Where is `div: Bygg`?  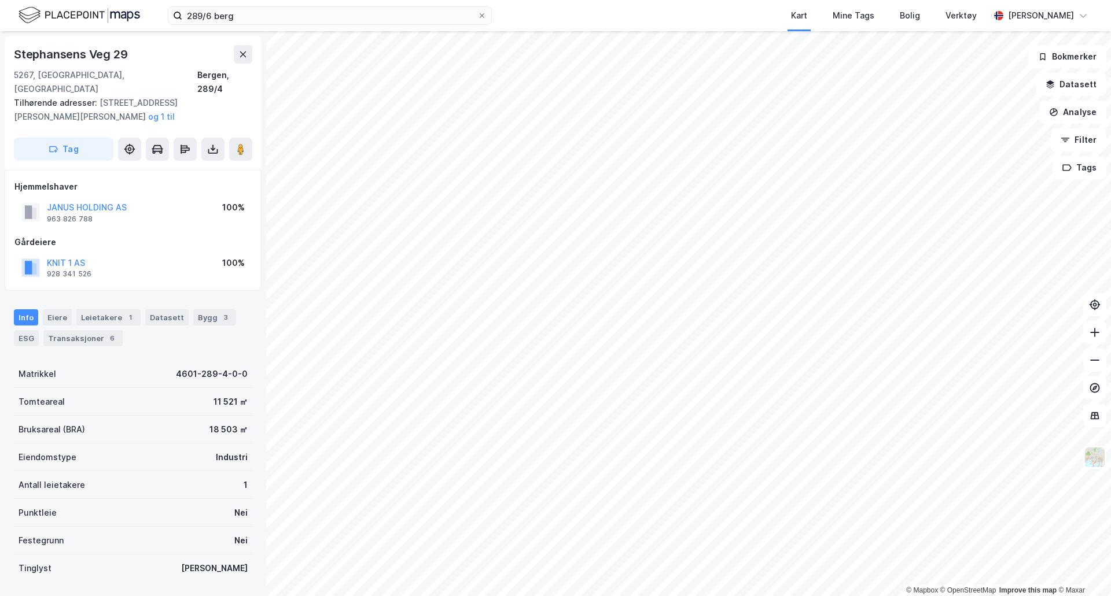
div: Bygg is located at coordinates (215, 318).